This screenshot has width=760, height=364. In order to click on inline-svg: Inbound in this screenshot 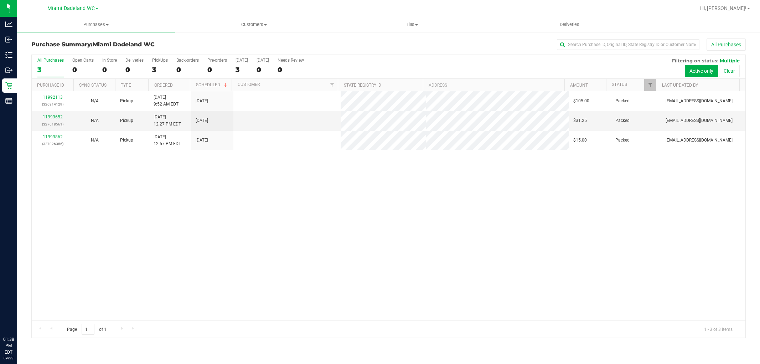, I will do `click(9, 40)`.